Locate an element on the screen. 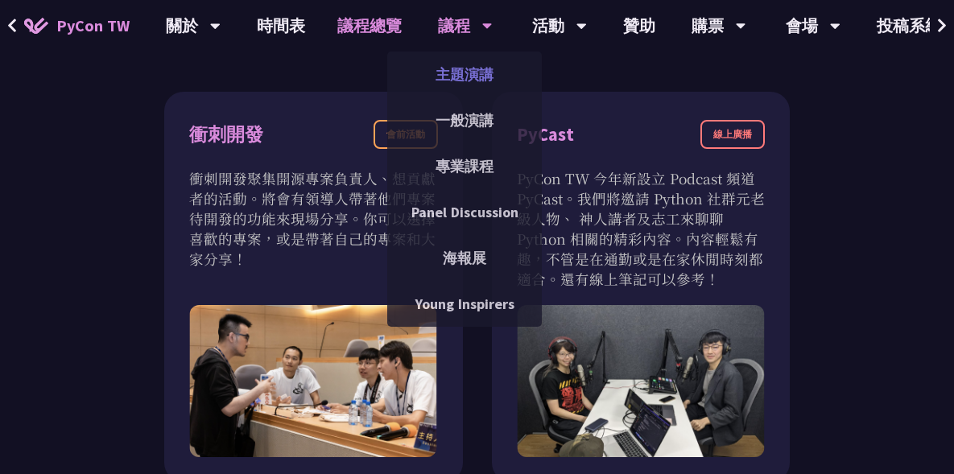 The height and width of the screenshot is (474, 954). span: PyCon TW is located at coordinates (93, 26).